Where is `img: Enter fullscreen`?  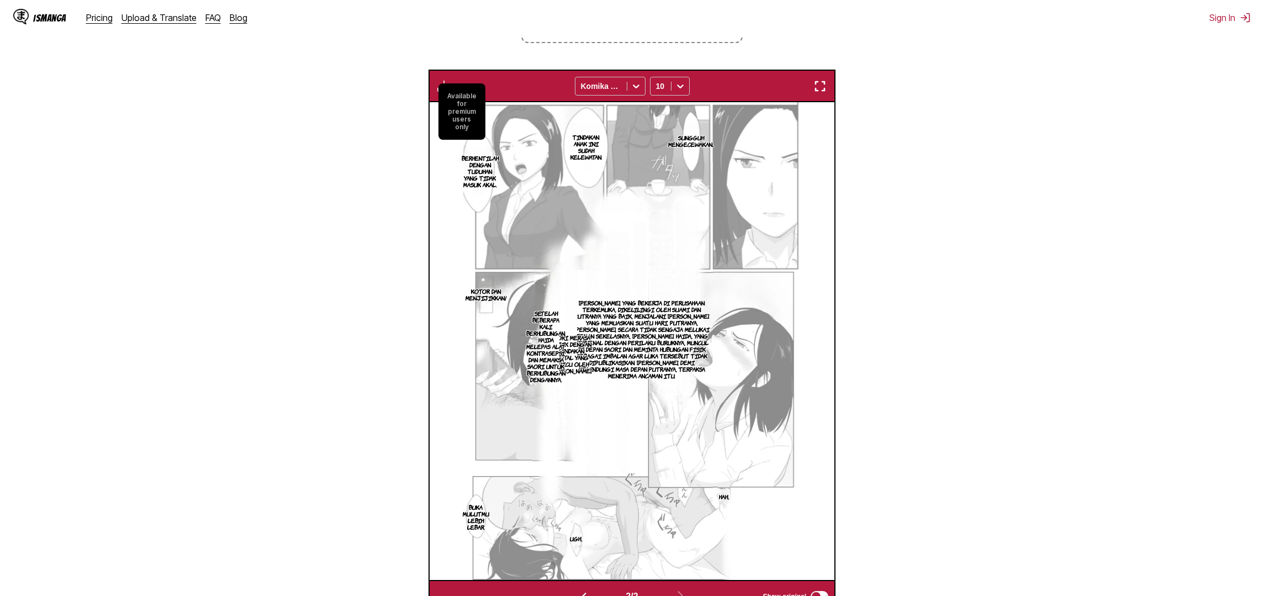 img: Enter fullscreen is located at coordinates (820, 86).